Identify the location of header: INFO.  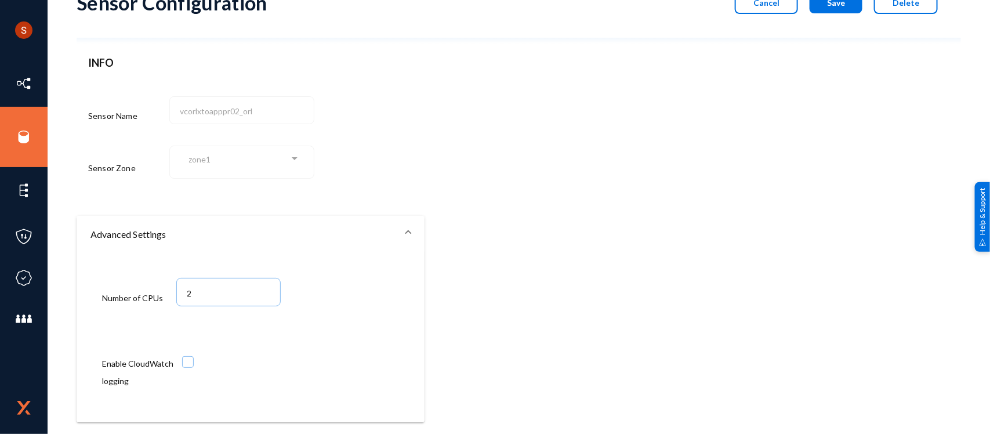
(250, 63).